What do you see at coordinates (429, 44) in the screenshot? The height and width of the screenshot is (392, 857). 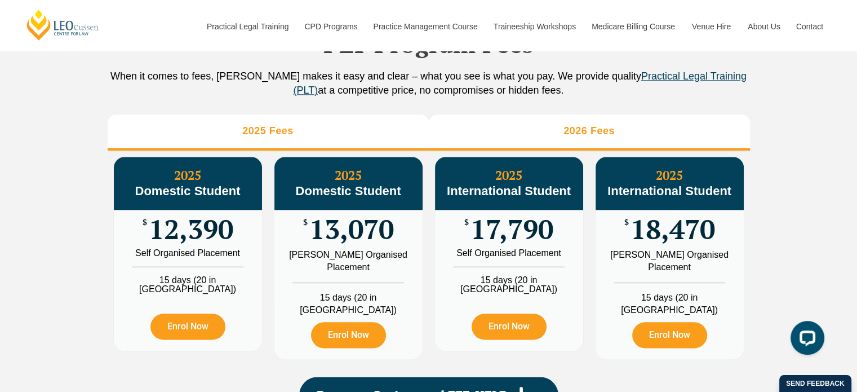 I see `h2: PLT Program Fees` at bounding box center [429, 44].